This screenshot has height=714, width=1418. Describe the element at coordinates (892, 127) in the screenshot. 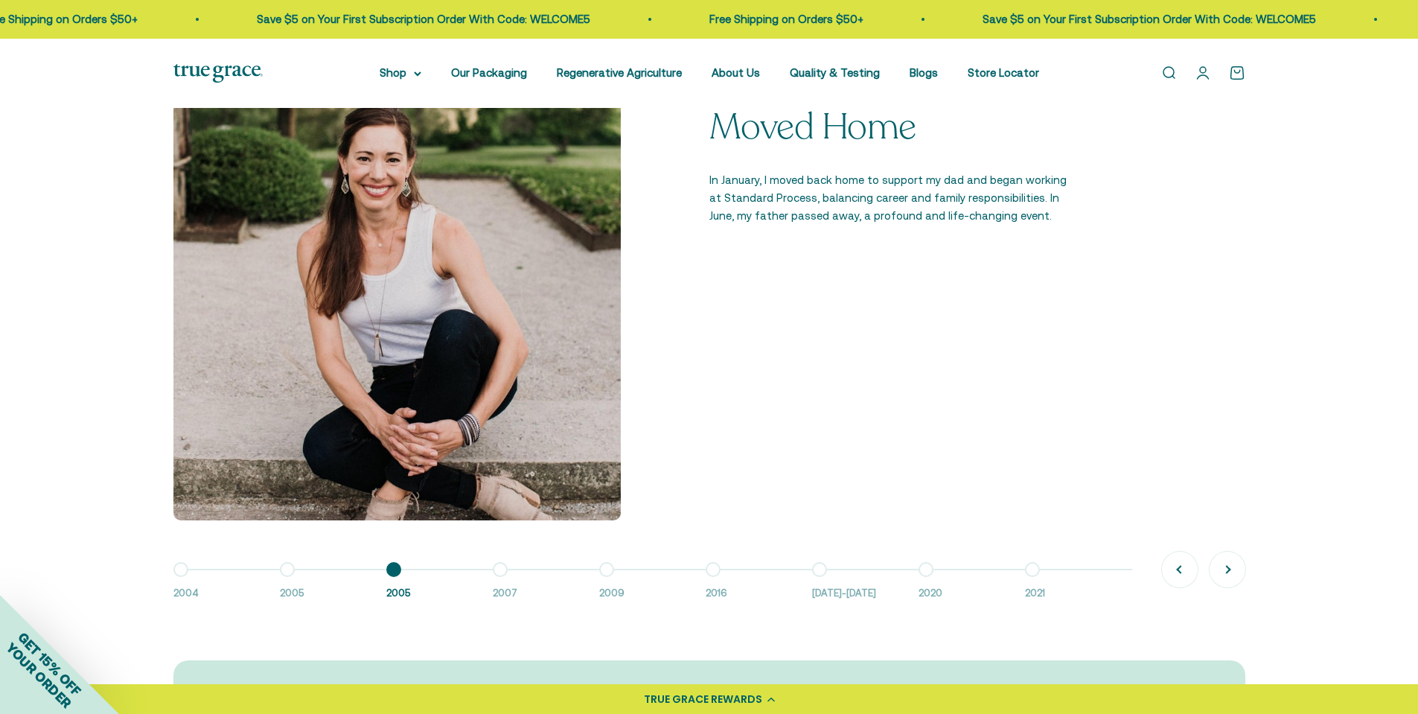

I see `p: Moved Home` at that location.